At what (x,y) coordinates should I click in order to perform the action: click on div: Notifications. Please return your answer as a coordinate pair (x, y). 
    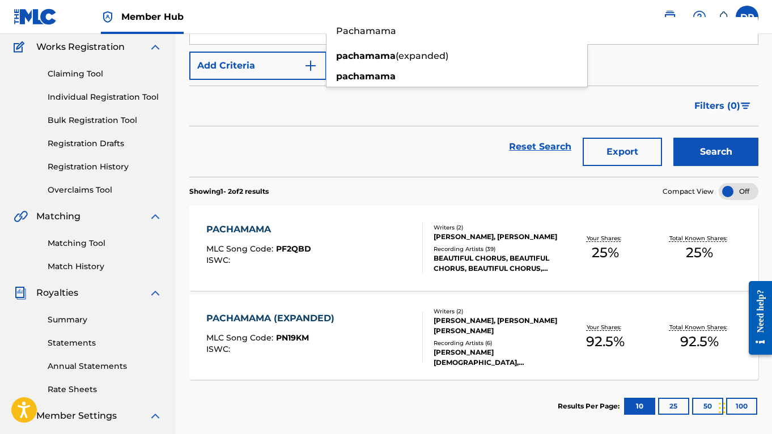
    Looking at the image, I should click on (723, 17).